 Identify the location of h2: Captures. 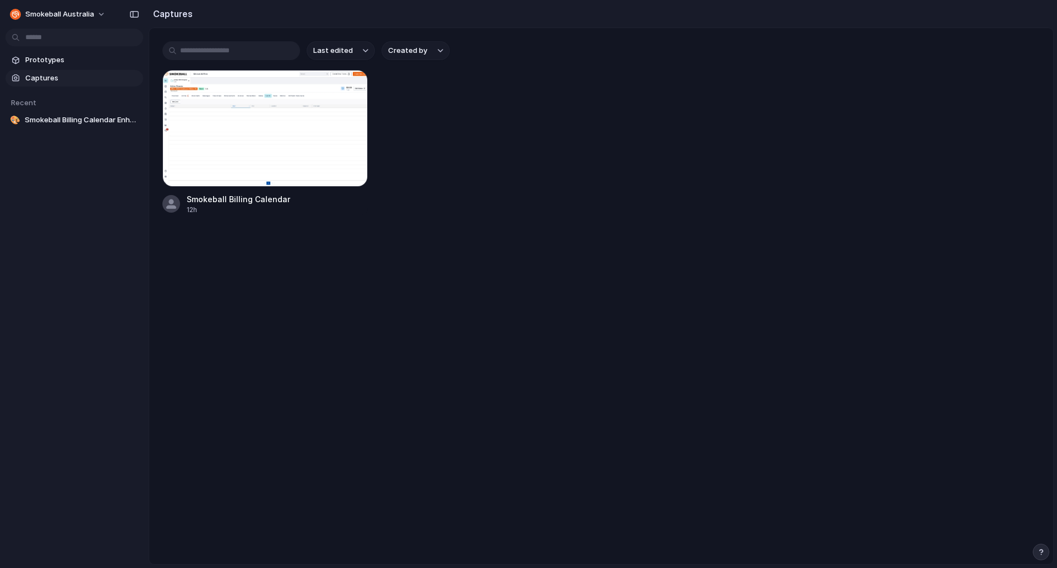
(171, 14).